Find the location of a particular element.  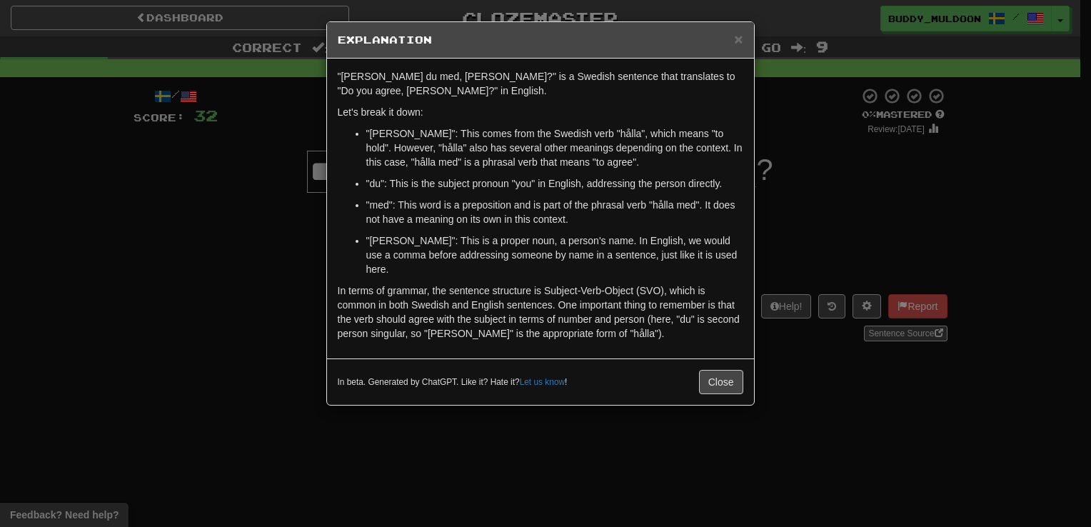

p: In terms of grammar, the sentence structure is Subject-Verb-Object (SVO), which is common in both... is located at coordinates (541, 312).